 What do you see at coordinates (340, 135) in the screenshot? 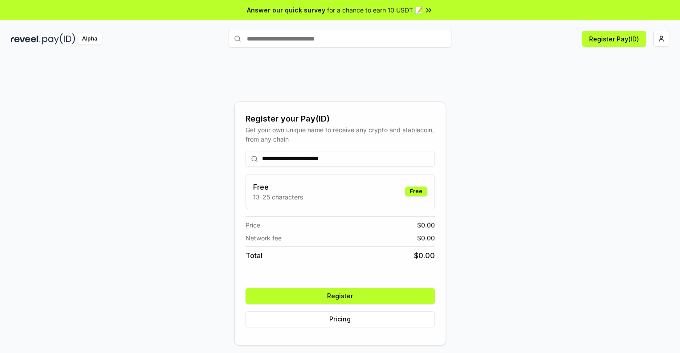
I see `div: Get your own unique name to receive any crypto and stablecoin, from any chain` at bounding box center [340, 135].